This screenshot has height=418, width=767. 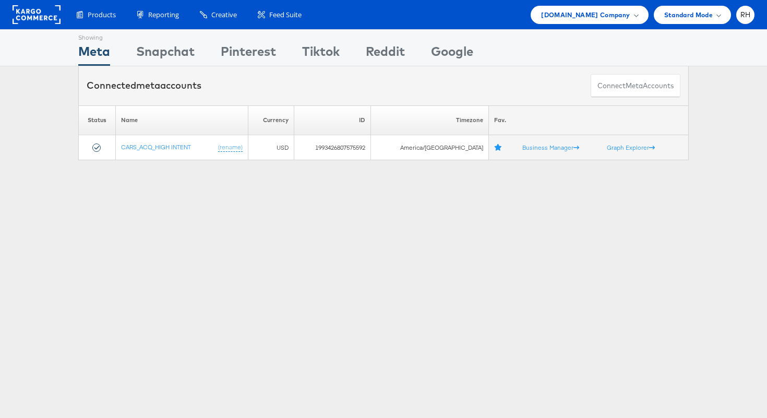 I want to click on th: ID, so click(x=332, y=120).